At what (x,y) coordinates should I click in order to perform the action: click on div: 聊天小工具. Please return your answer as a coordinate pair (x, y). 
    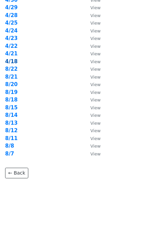
    Looking at the image, I should click on (132, 216).